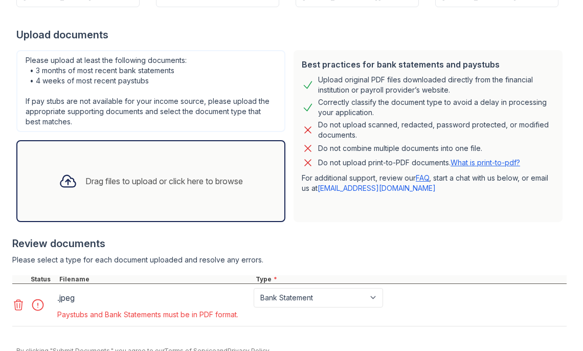 This screenshot has height=351, width=583. What do you see at coordinates (43, 279) in the screenshot?
I see `div: Status` at bounding box center [43, 279].